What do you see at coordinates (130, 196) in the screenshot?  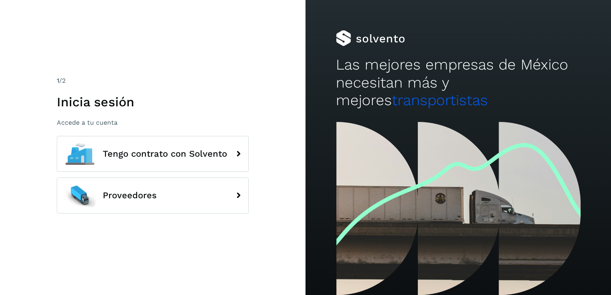 I see `span: Proveedores` at bounding box center [130, 196].